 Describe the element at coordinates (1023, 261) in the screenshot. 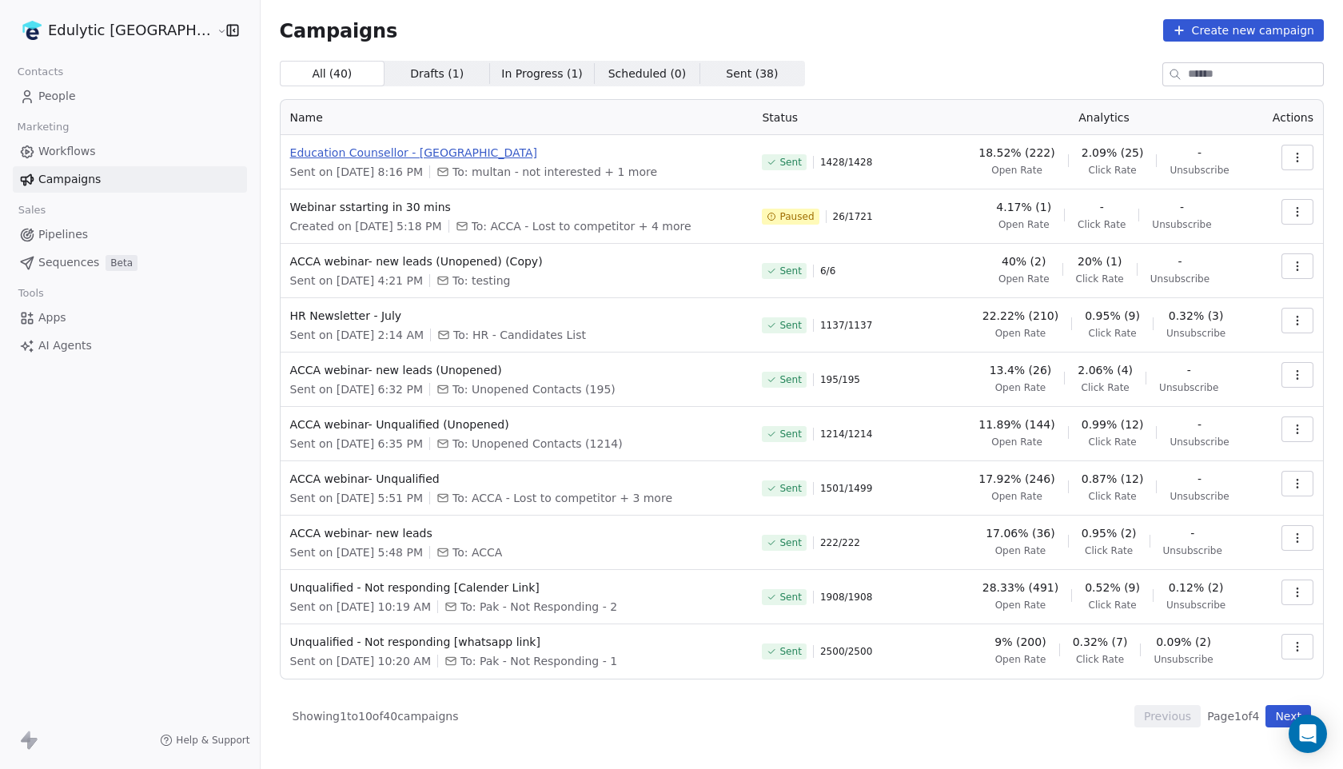

I see `span: 40% (2)` at that location.